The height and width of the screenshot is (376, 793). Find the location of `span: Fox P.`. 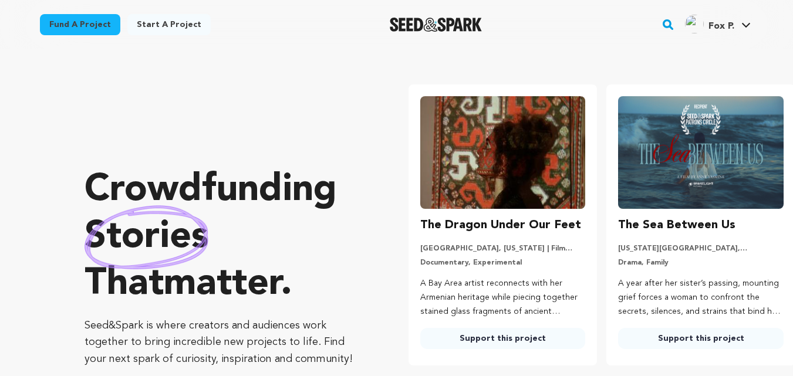

span: Fox P. is located at coordinates (722, 26).